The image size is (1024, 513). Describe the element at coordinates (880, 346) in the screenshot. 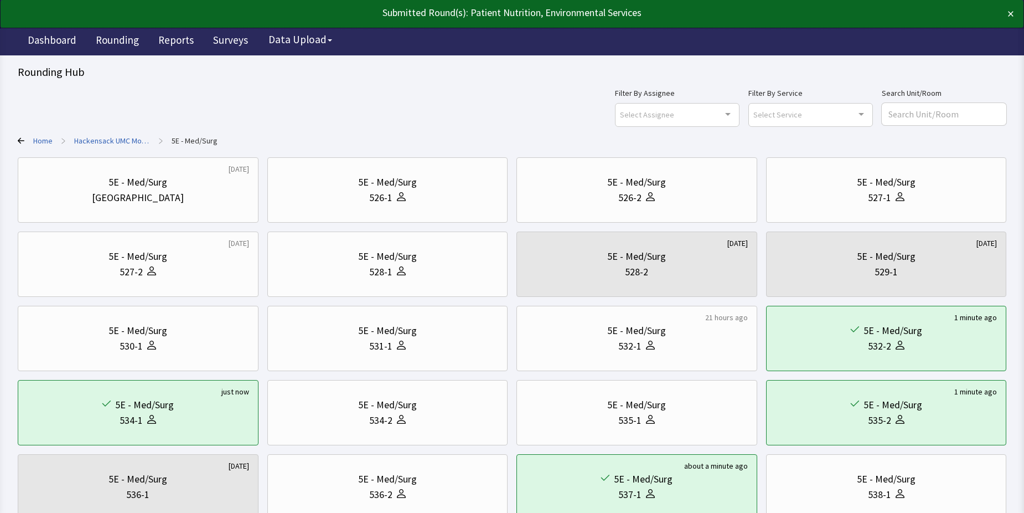

I see `div: 532-2` at that location.